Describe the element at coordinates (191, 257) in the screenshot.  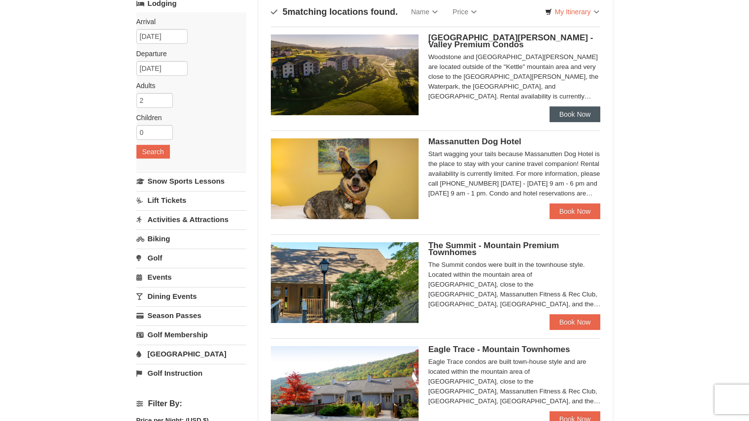
I see `a: Golf` at that location.